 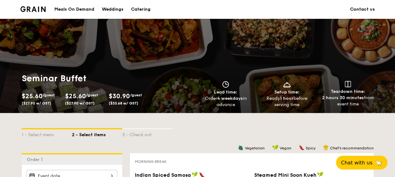 I want to click on strong: 2 hours 30 minutes, so click(x=342, y=98).